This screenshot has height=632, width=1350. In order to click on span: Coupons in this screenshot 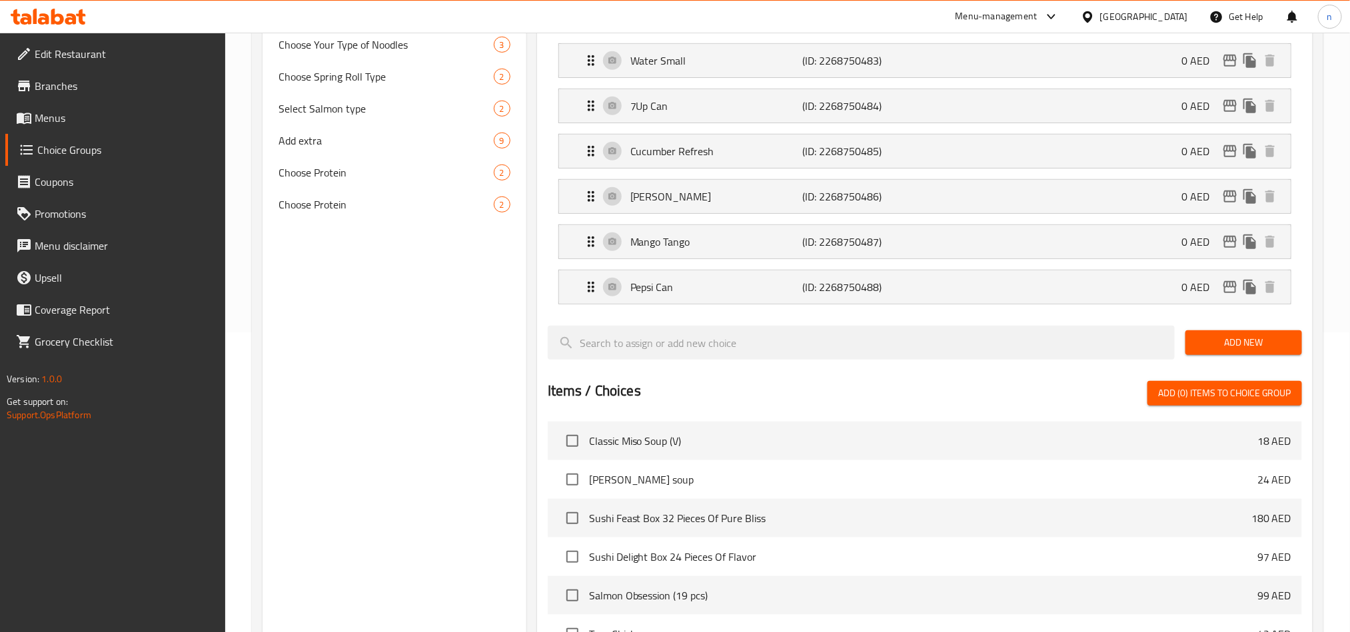, I will do `click(125, 182)`.